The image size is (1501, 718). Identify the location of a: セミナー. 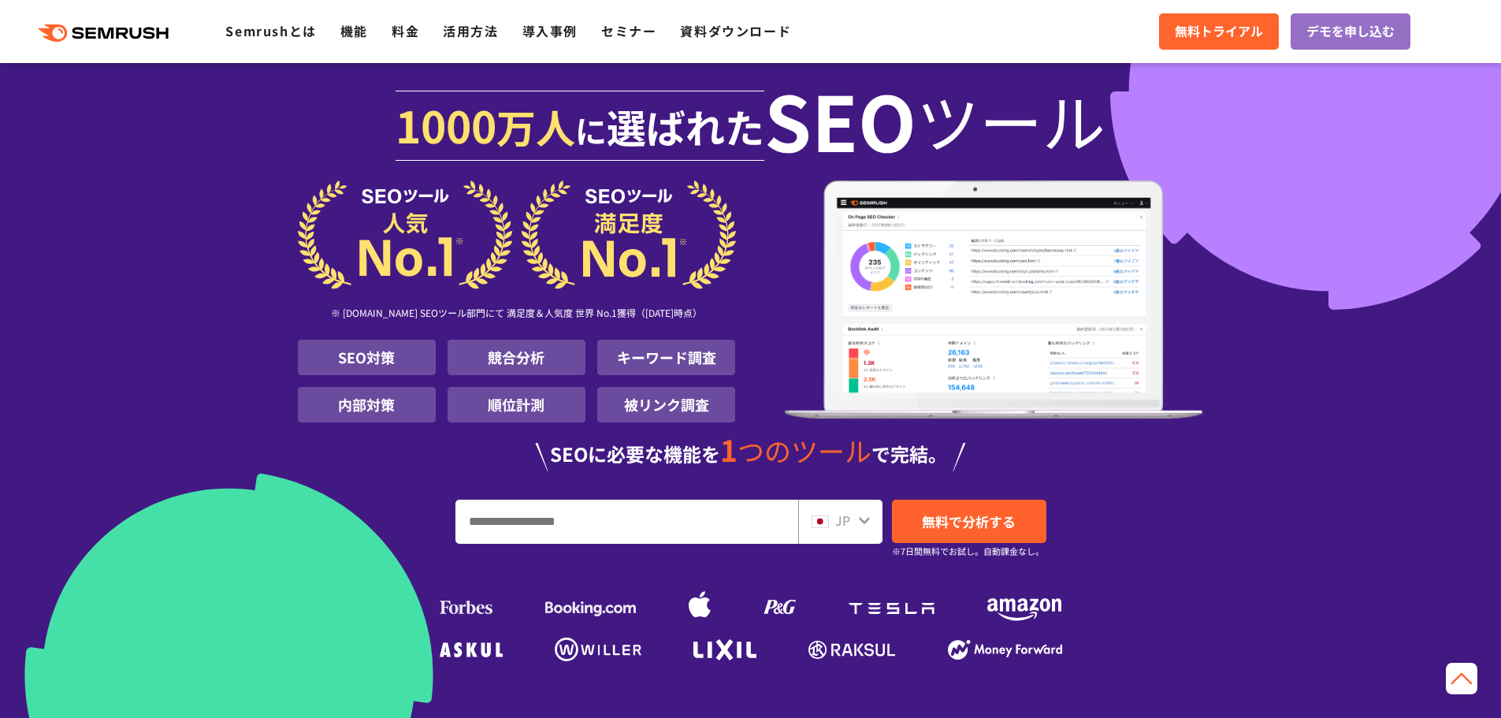
(629, 31).